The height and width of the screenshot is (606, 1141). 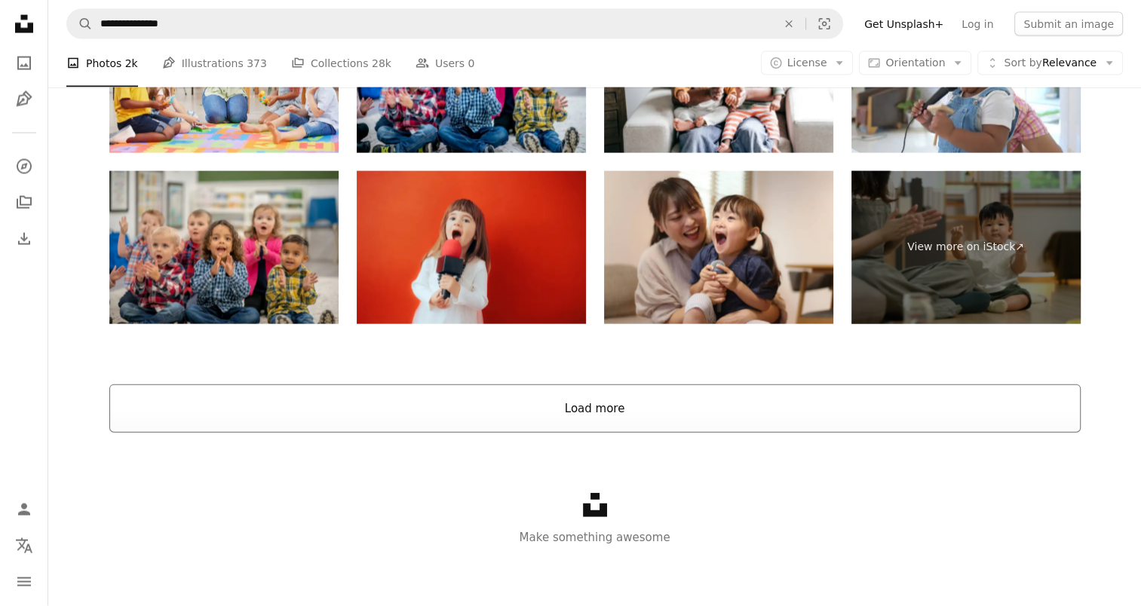 What do you see at coordinates (1023, 63) in the screenshot?
I see `span: Sort by` at bounding box center [1023, 63].